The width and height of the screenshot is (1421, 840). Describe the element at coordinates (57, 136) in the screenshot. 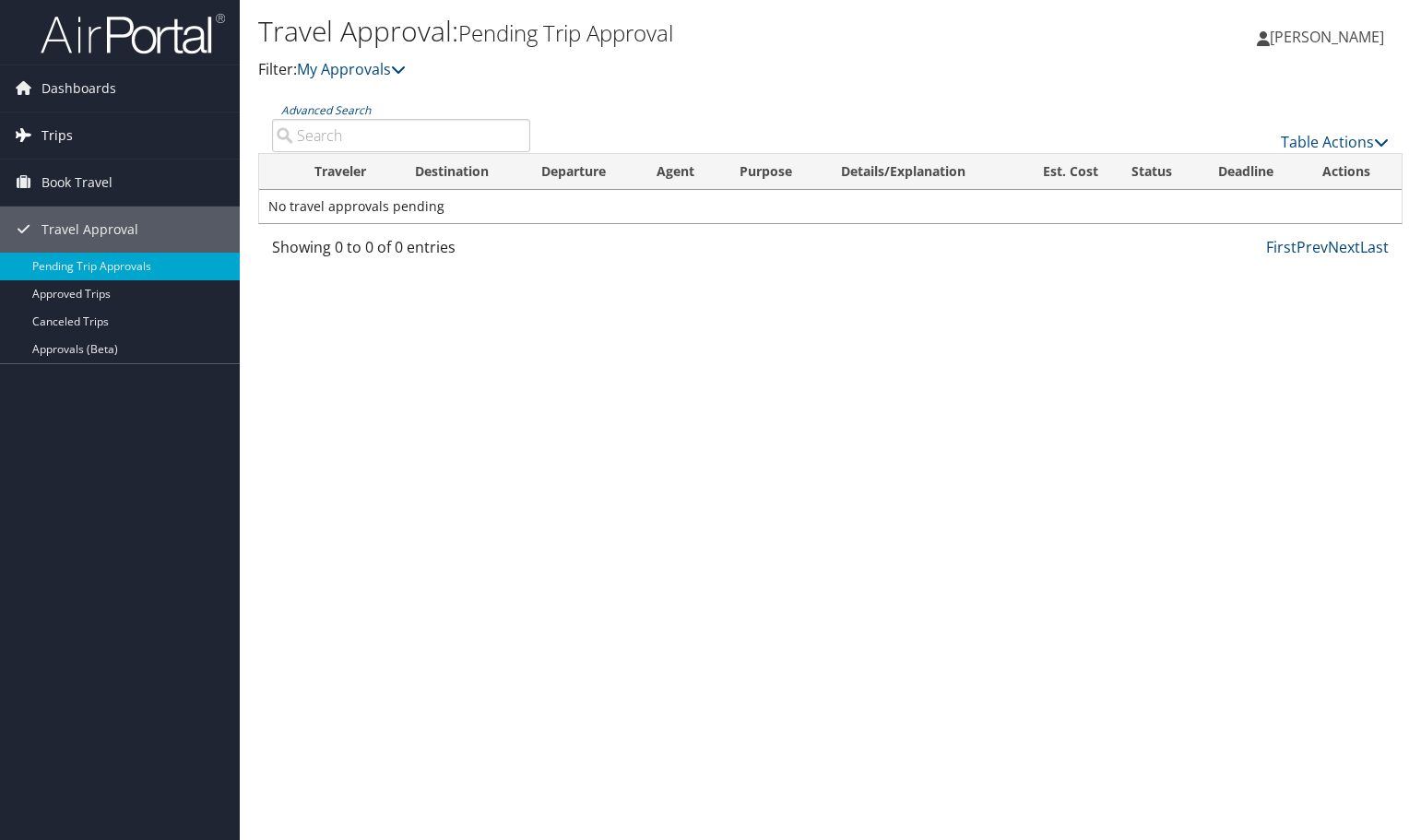

I see `span: Trips` at that location.